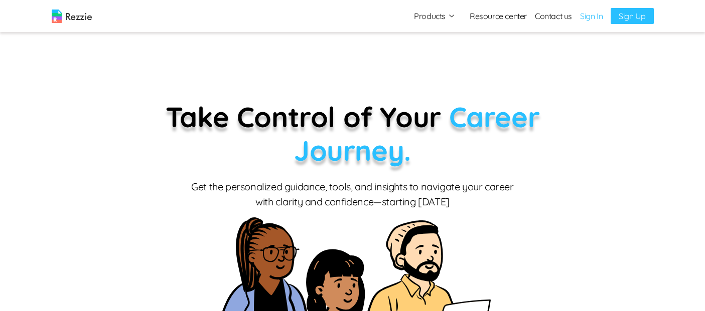 The height and width of the screenshot is (311, 705). Describe the element at coordinates (553, 16) in the screenshot. I see `a: Contact us` at that location.